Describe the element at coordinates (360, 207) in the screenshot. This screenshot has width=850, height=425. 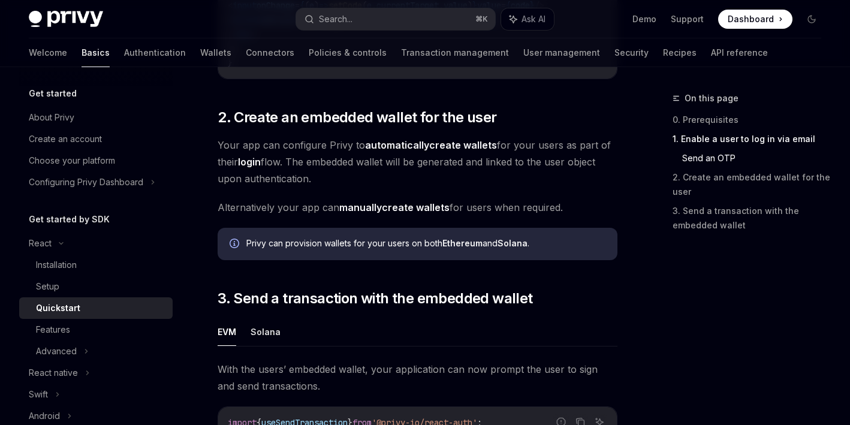
I see `strong: manually` at that location.